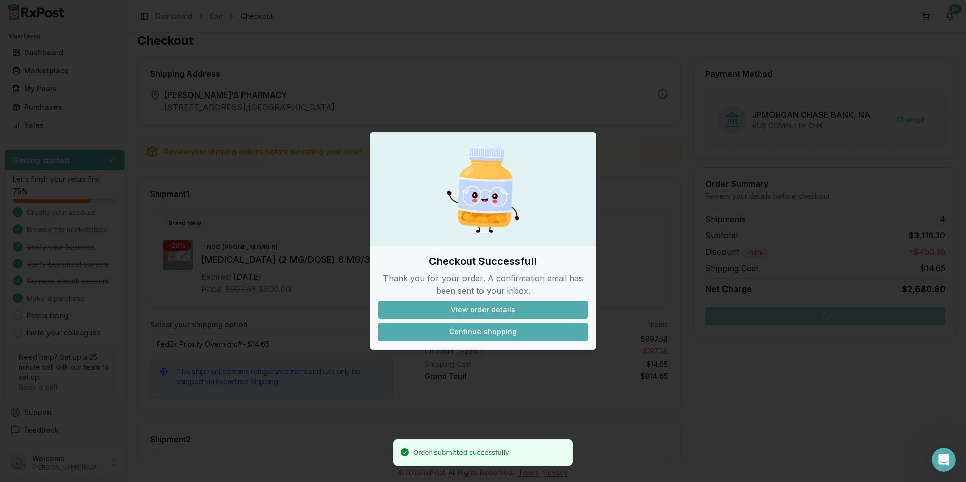 Image resolution: width=966 pixels, height=482 pixels. Describe the element at coordinates (483, 332) in the screenshot. I see `button: Continue shopping` at that location.